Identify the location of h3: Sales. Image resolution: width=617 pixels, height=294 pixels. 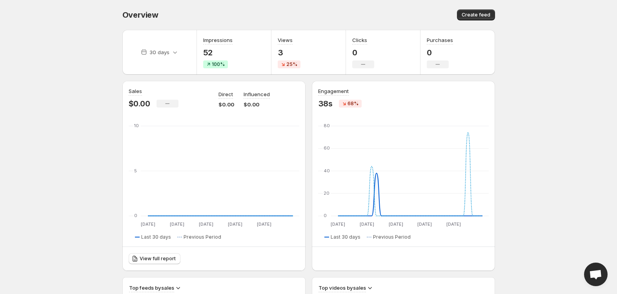
(135, 91).